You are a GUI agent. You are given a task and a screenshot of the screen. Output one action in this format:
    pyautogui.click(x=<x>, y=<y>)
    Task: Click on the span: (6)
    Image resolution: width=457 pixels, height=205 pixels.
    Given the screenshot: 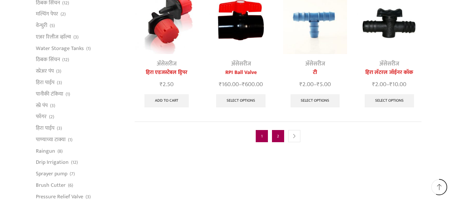 What is the action you would take?
    pyautogui.click(x=70, y=186)
    